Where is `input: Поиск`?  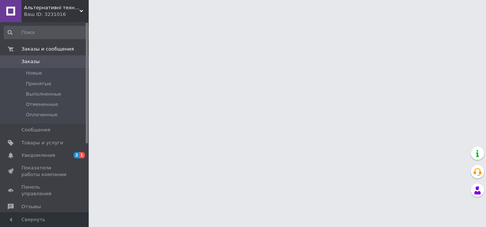
input: Поиск is located at coordinates (47, 32).